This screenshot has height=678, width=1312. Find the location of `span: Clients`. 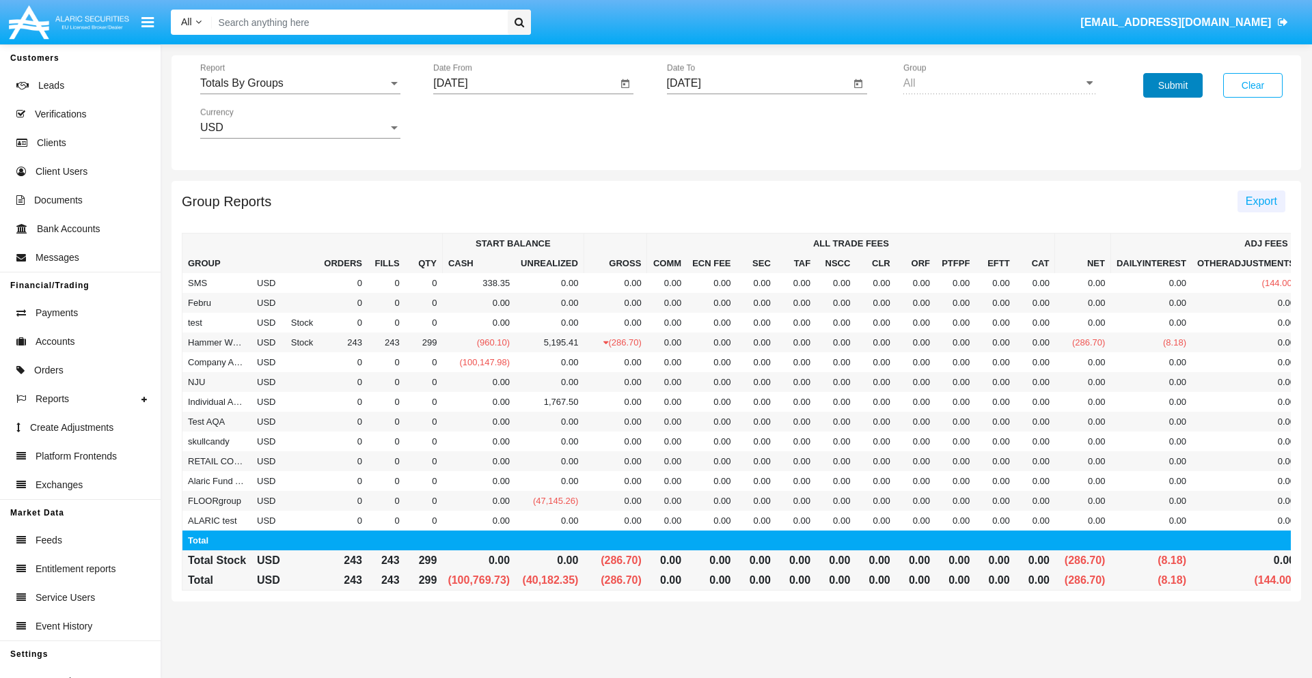

span: Clients is located at coordinates (51, 143).